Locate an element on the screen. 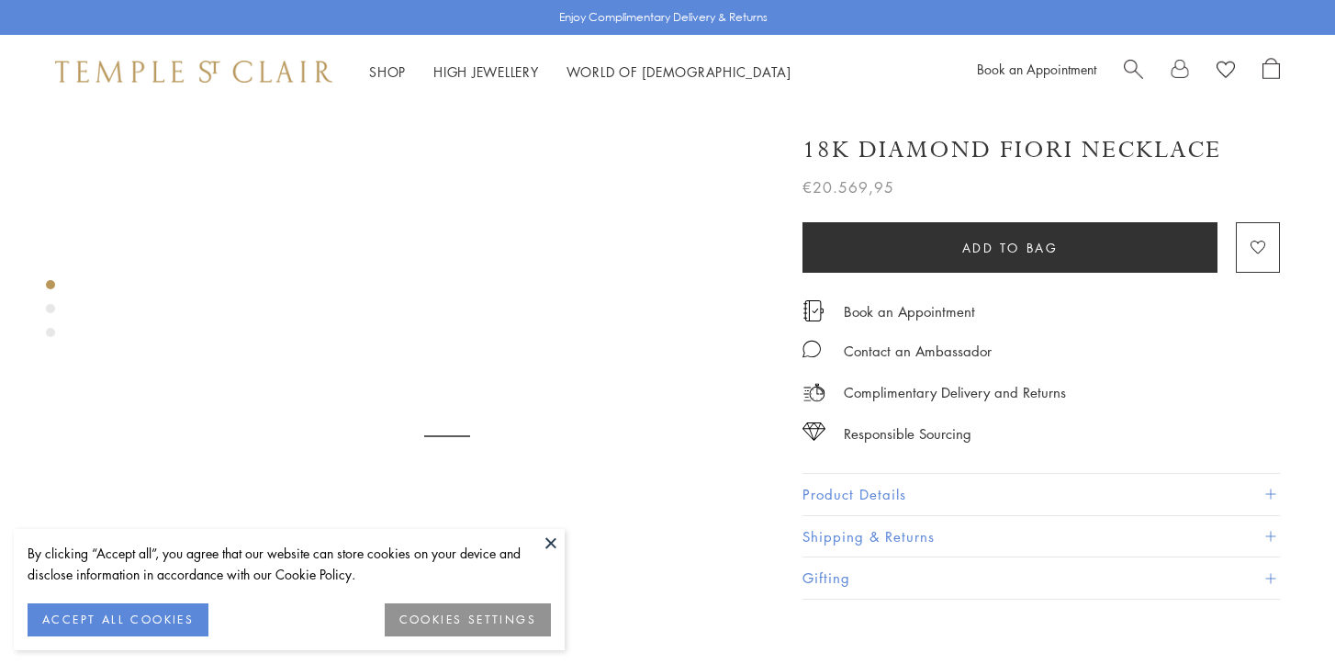  a: High JewelleryHigh Jewellery is located at coordinates (486, 72).